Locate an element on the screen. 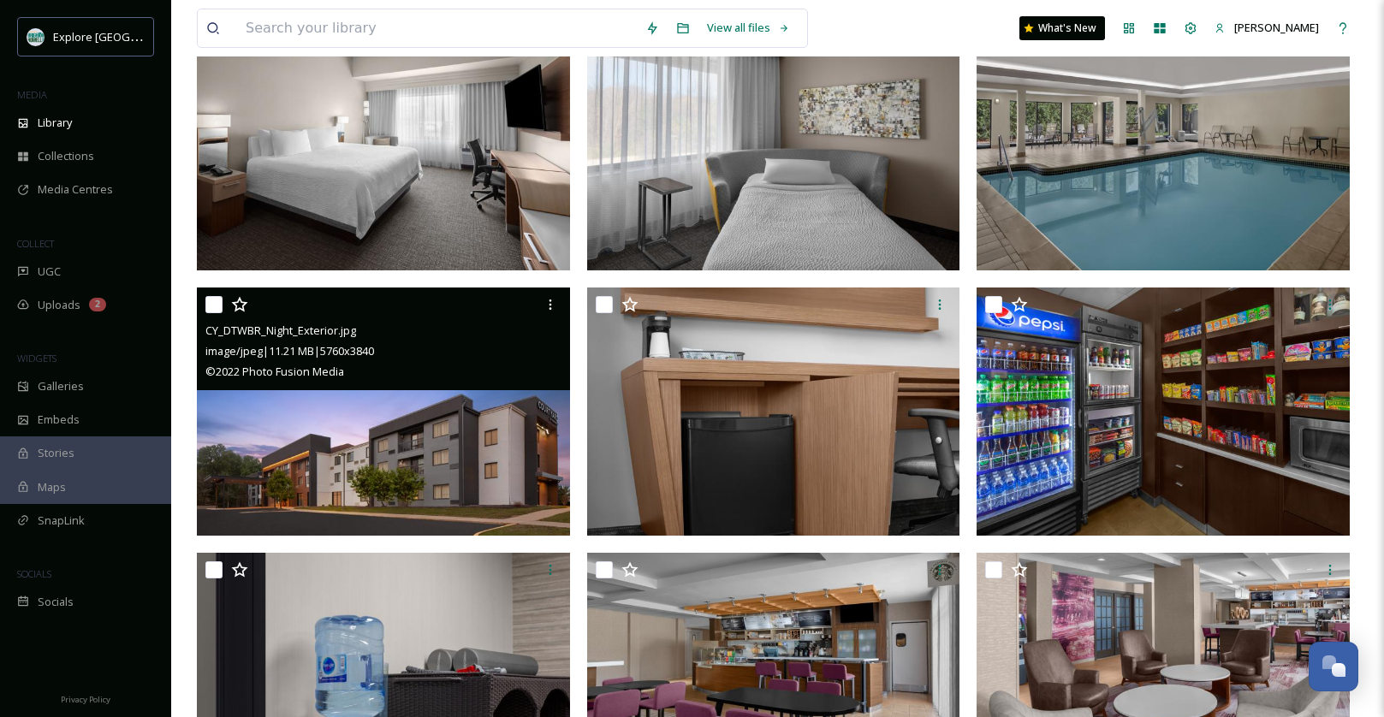 This screenshot has width=1384, height=717. span: UGC is located at coordinates (49, 271).